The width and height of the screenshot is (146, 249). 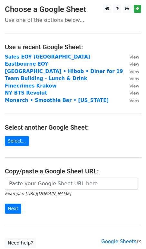 I want to click on h4: Select another Google Sheet:, so click(x=73, y=127).